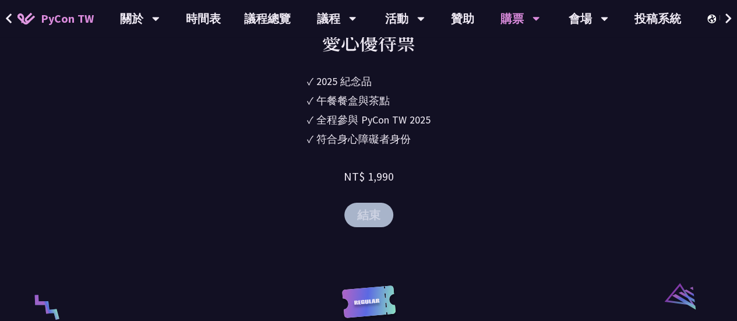  Describe the element at coordinates (67, 19) in the screenshot. I see `span: PyCon TW` at that location.